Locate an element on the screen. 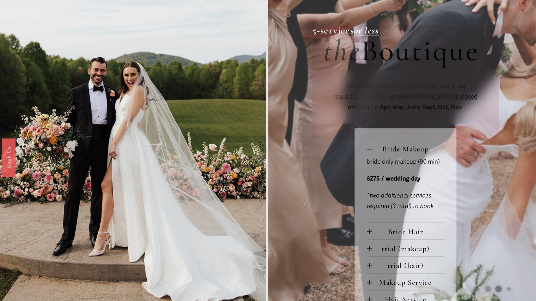 This screenshot has height=301, width=536. button: Bride Makeup is located at coordinates (406, 148).